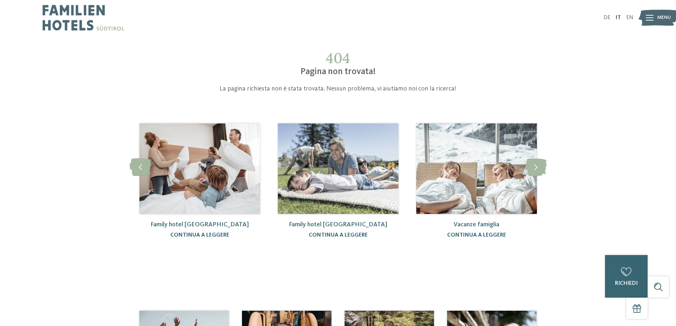 Image resolution: width=676 pixels, height=326 pixels. Describe the element at coordinates (626, 284) in the screenshot. I see `span: richiedi` at that location.